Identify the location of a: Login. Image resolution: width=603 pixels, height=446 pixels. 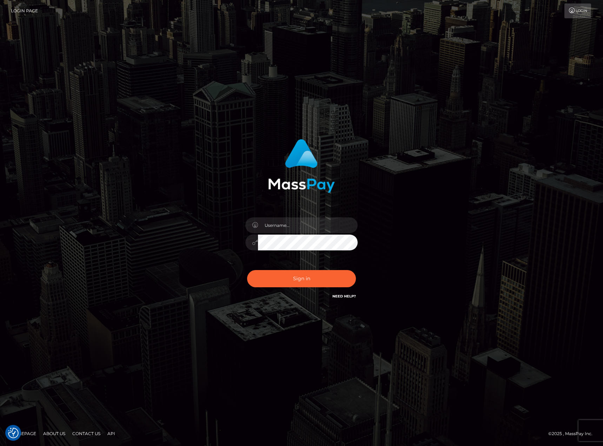
(578, 11).